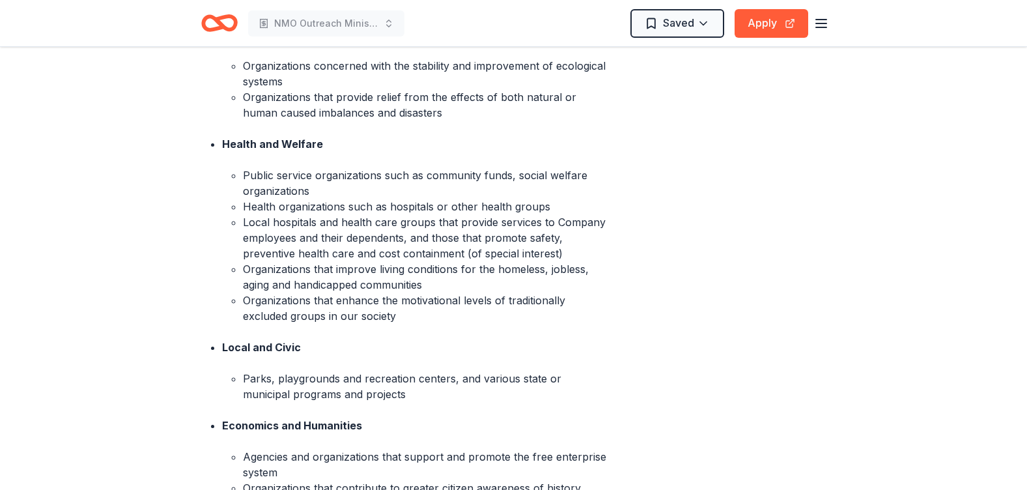  I want to click on li: Health organizations such as hospitals or other health groups, so click(425, 207).